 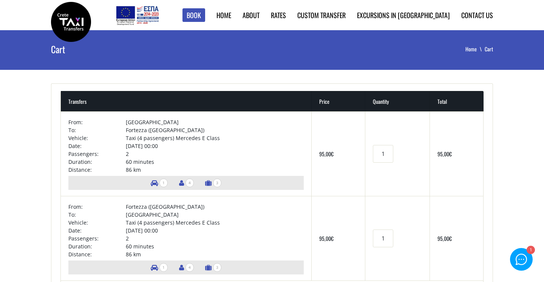 I want to click on img: e-bannersEUERDF180X90.jpg, so click(x=137, y=15).